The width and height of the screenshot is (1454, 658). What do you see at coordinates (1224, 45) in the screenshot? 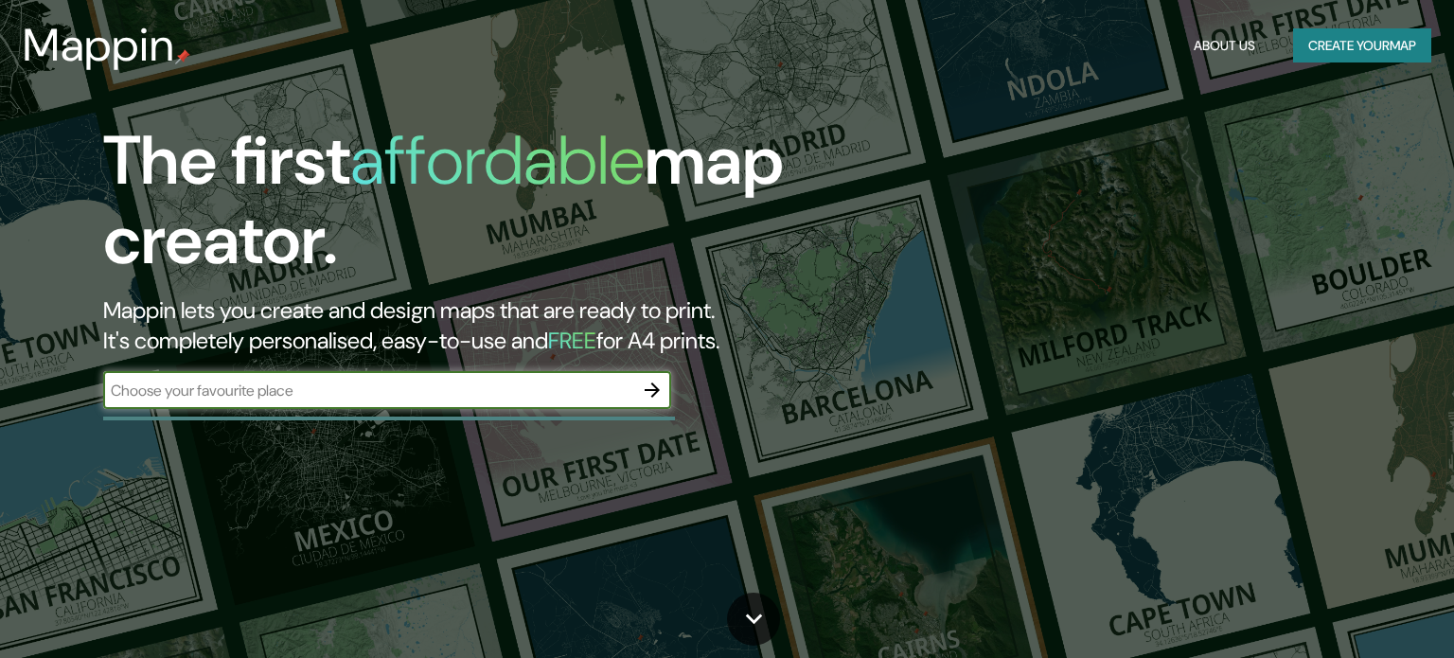
I see `button: About Us` at bounding box center [1224, 45].